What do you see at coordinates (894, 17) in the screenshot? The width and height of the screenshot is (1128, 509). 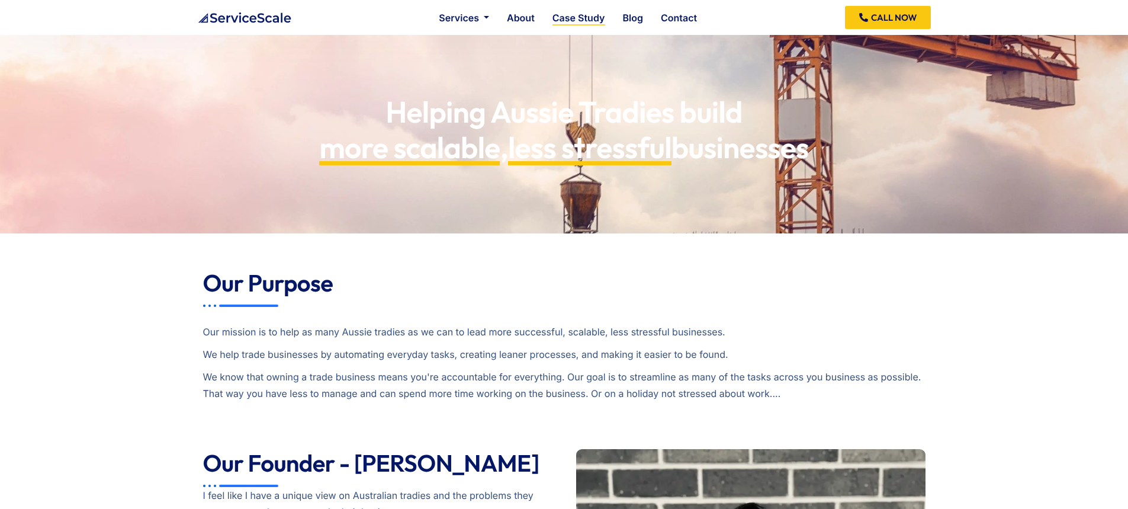 I see `span: CALL NOW` at bounding box center [894, 17].